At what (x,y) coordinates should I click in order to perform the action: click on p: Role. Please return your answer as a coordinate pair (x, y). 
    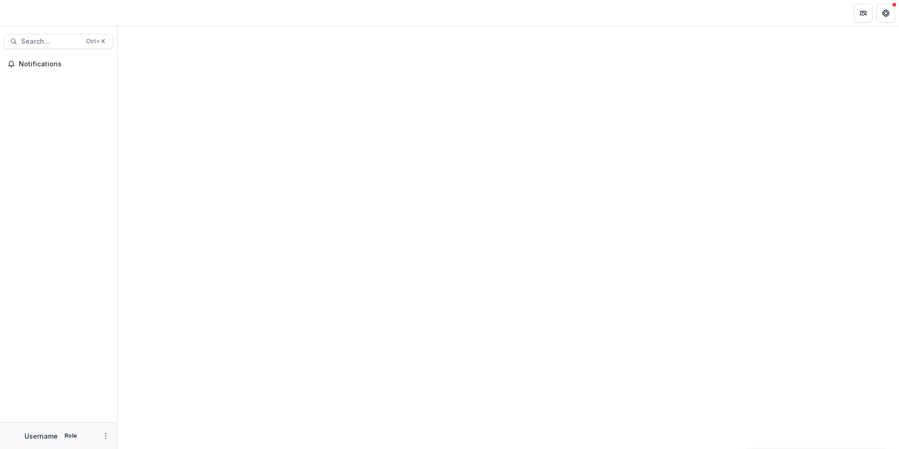
    Looking at the image, I should click on (71, 436).